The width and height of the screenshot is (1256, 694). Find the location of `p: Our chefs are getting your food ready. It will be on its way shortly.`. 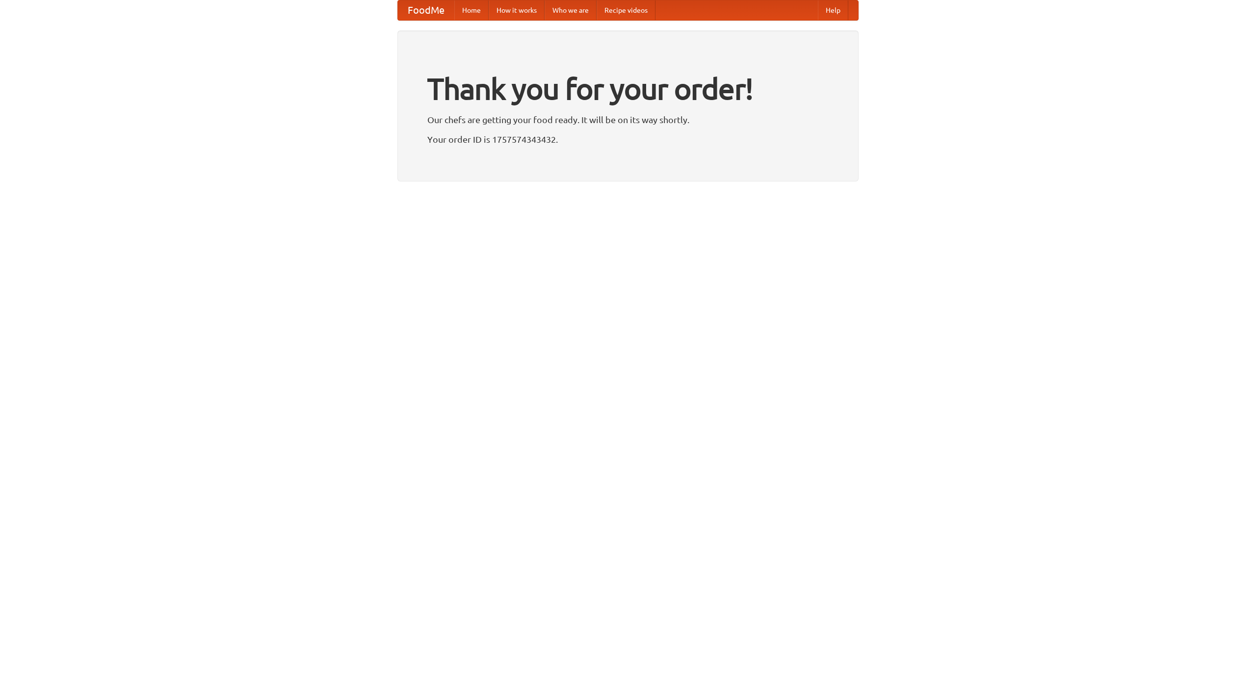

p: Our chefs are getting your food ready. It will be on its way shortly. is located at coordinates (628, 120).